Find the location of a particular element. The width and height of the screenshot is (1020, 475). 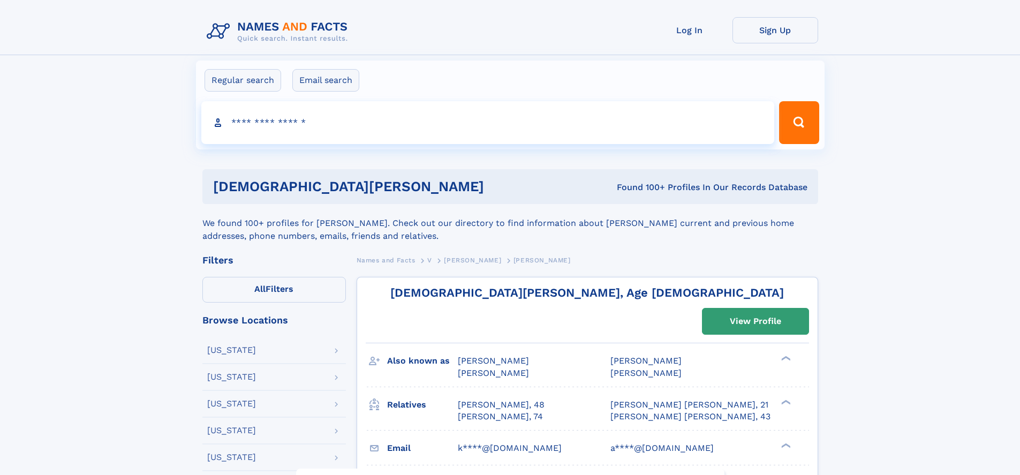

a: Sign Up is located at coordinates (776, 30).